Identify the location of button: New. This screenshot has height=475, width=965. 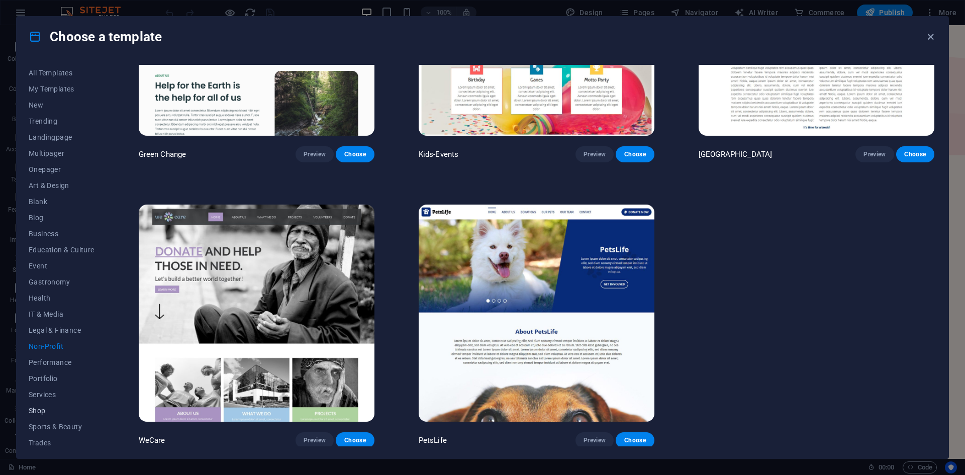
(61, 105).